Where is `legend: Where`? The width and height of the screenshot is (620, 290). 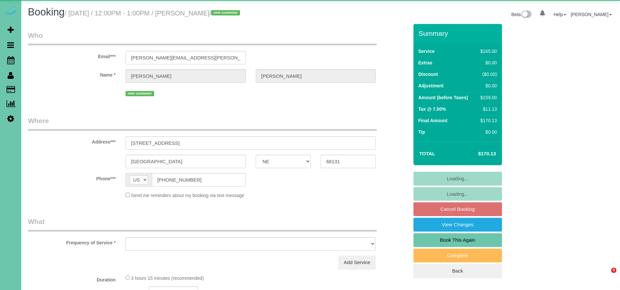
legend: Where is located at coordinates (202, 123).